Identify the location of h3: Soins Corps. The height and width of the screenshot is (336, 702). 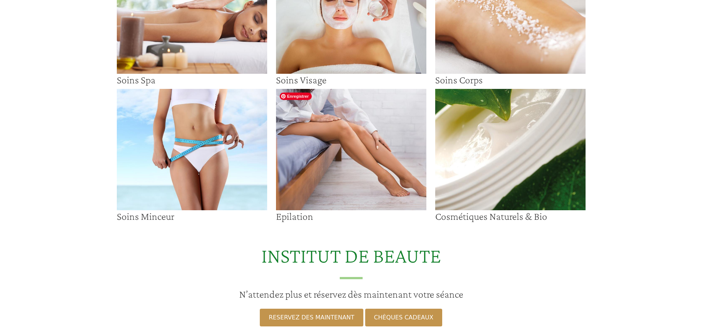
(510, 80).